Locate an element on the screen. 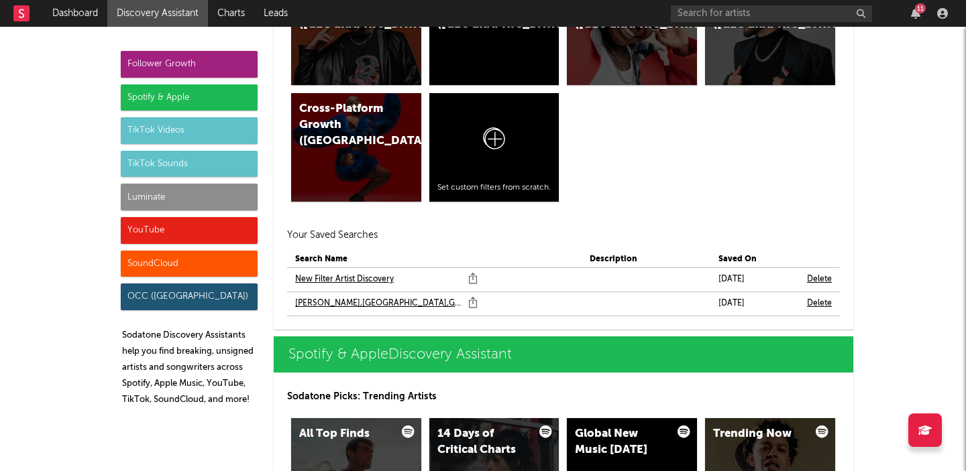  a: Set custom filters from scratch. is located at coordinates (494, 148).